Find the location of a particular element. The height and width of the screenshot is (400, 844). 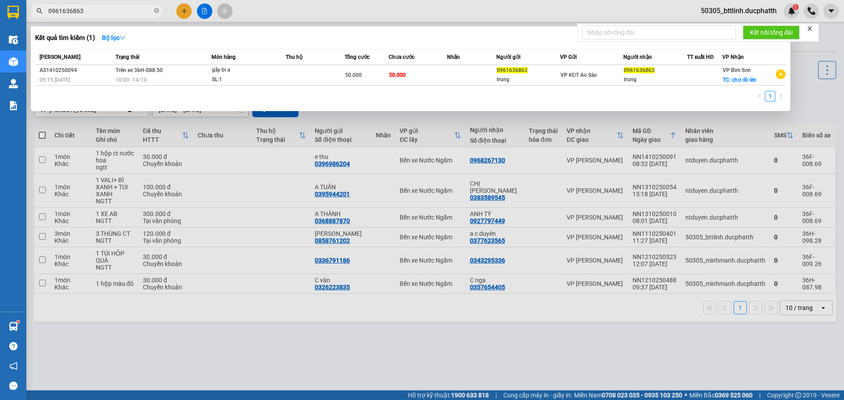

span: VP Bỉm Sơn is located at coordinates (736, 70).